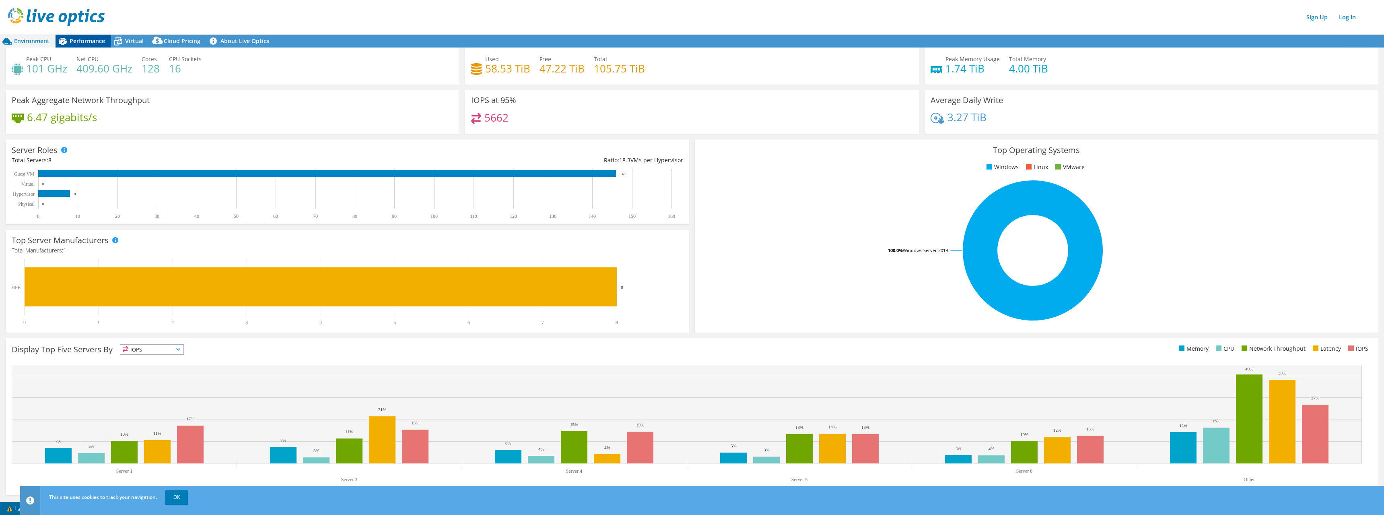 The width and height of the screenshot is (1384, 515). What do you see at coordinates (967, 117) in the screenshot?
I see `h4: 3.27 TiB` at bounding box center [967, 117].